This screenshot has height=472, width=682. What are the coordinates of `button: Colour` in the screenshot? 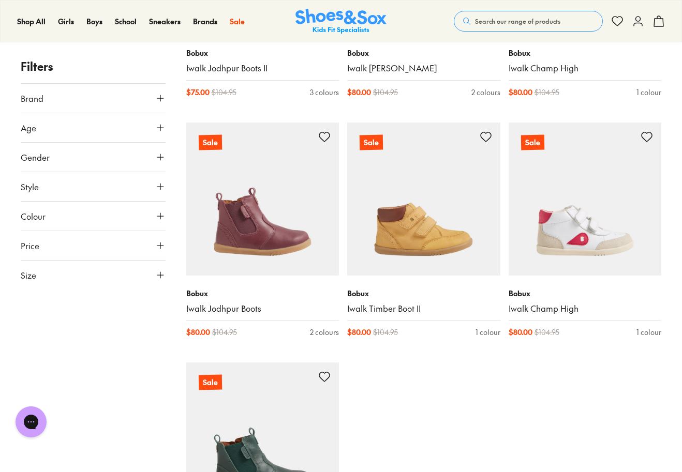 It's located at (93, 216).